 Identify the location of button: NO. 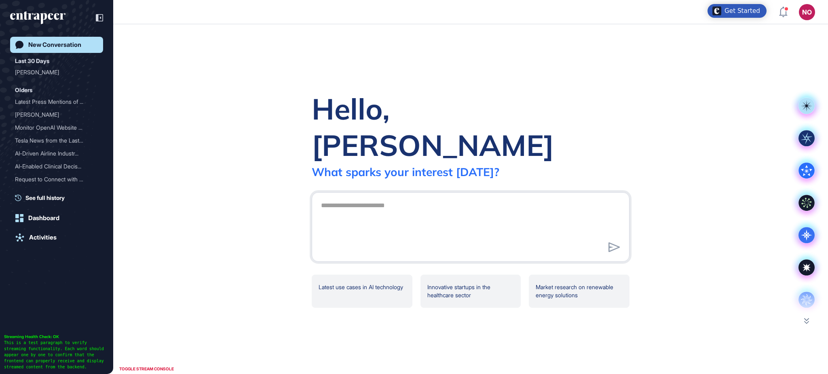
(807, 12).